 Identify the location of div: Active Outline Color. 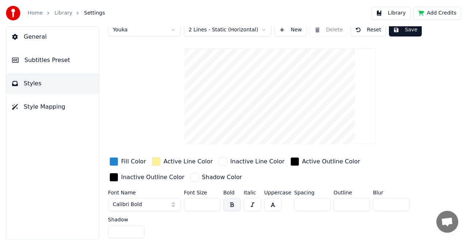
(331, 162).